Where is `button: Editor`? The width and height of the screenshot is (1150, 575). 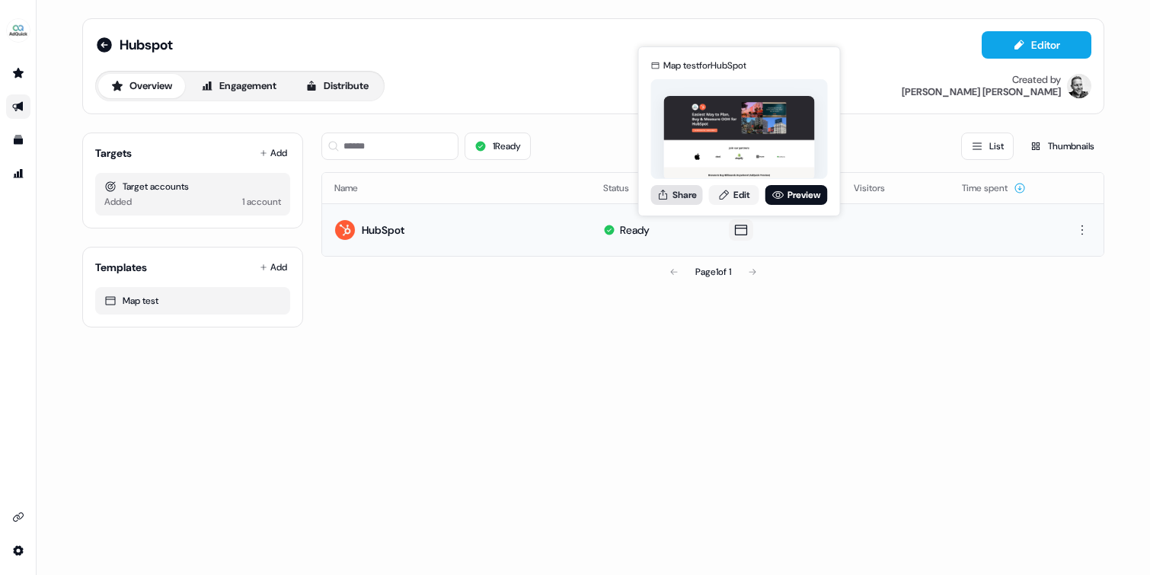 button: Editor is located at coordinates (1037, 45).